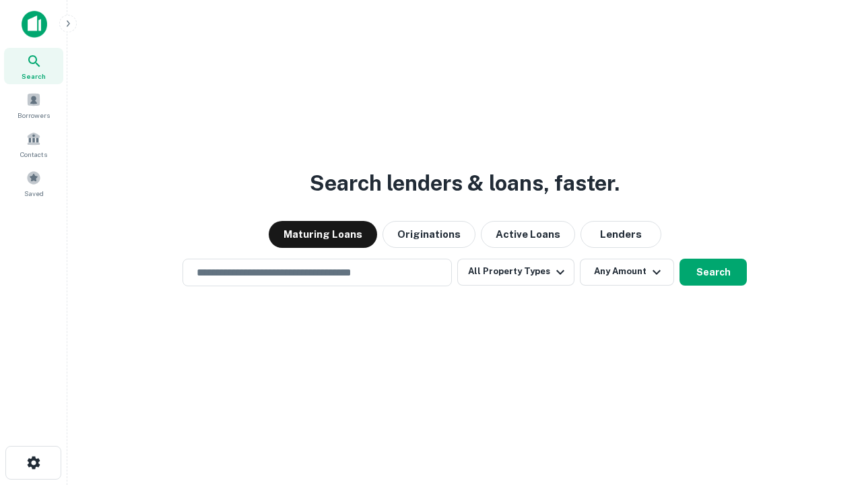 The width and height of the screenshot is (862, 485). What do you see at coordinates (34, 154) in the screenshot?
I see `span: Contacts` at bounding box center [34, 154].